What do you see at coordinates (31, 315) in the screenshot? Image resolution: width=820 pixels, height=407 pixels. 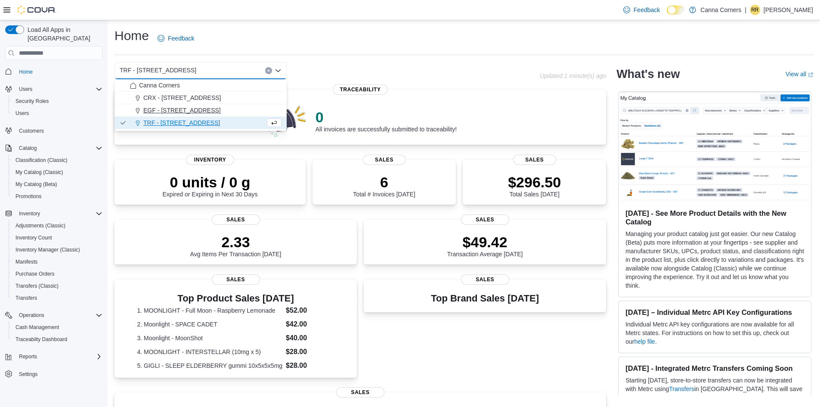 I see `button: Operations` at bounding box center [31, 315].